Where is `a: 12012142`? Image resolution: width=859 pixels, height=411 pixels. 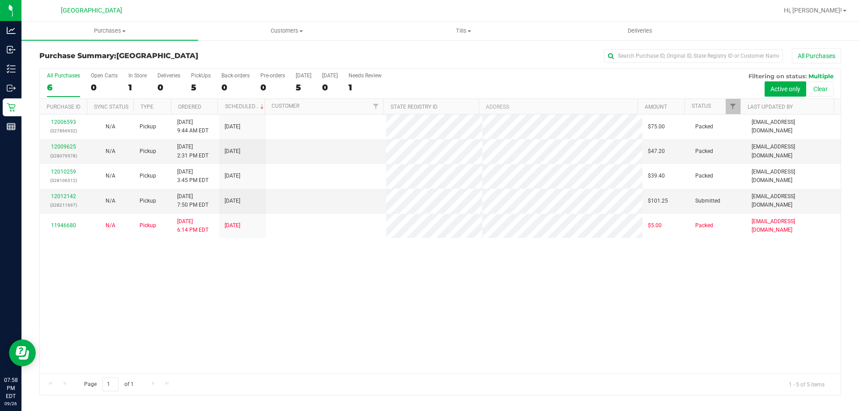
a: 12012142 is located at coordinates (64, 196).